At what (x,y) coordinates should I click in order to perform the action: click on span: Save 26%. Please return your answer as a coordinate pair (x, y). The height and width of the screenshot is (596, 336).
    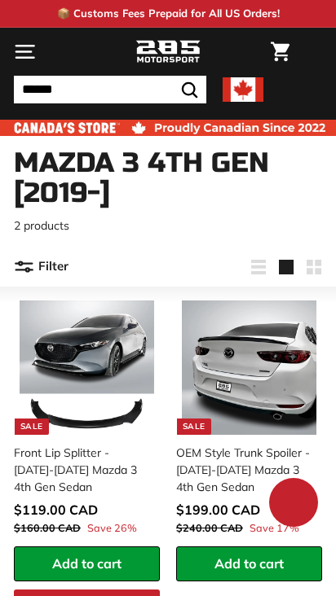
    Looking at the image, I should click on (112, 528).